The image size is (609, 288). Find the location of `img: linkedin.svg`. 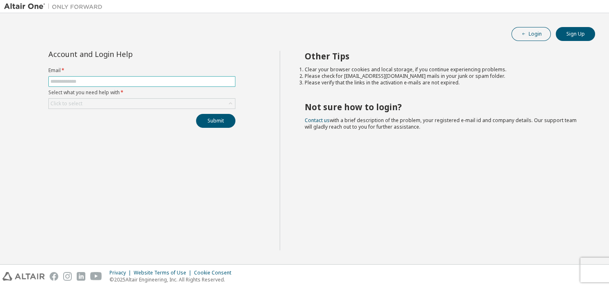

img: linkedin.svg is located at coordinates (81, 276).